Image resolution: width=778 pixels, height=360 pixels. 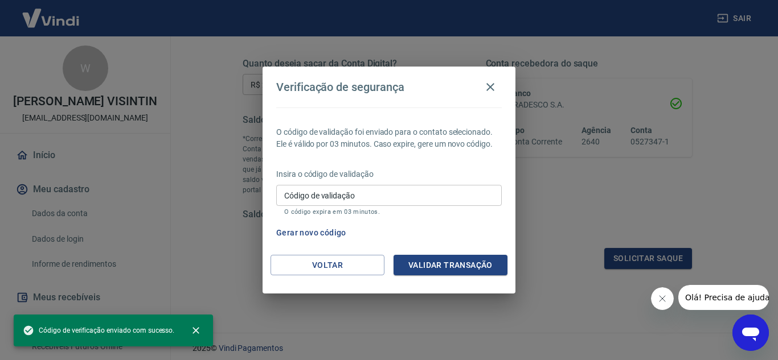 I want to click on button: Voltar, so click(x=327, y=265).